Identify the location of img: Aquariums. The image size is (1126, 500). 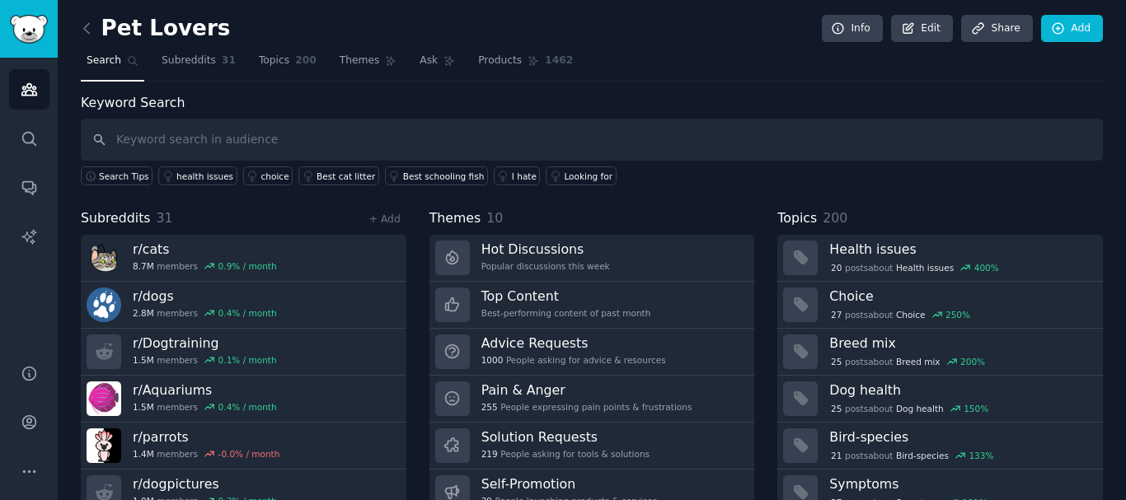
(104, 399).